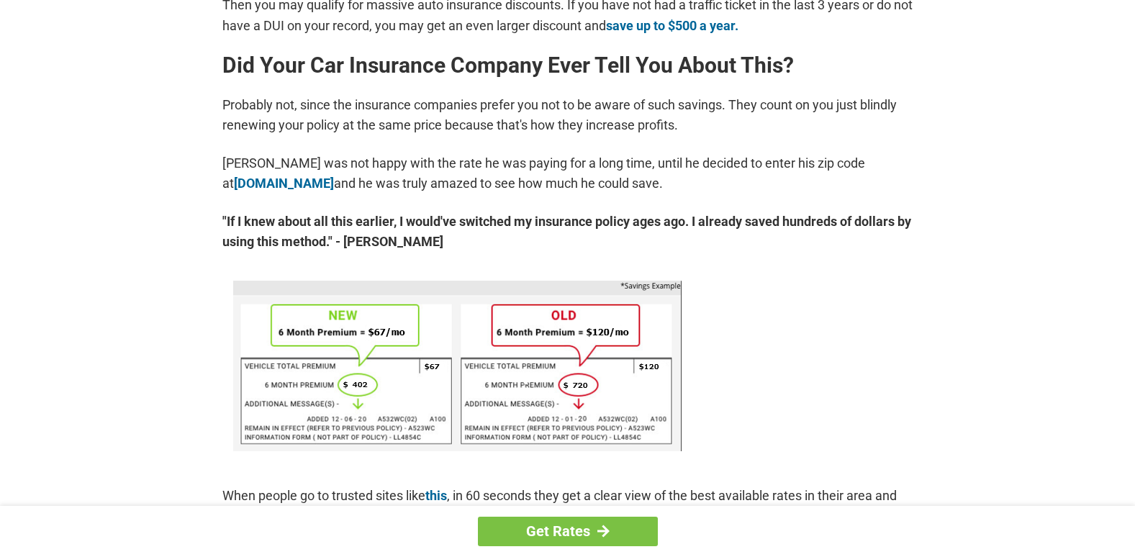  Describe the element at coordinates (457, 366) in the screenshot. I see `img: savings` at that location.